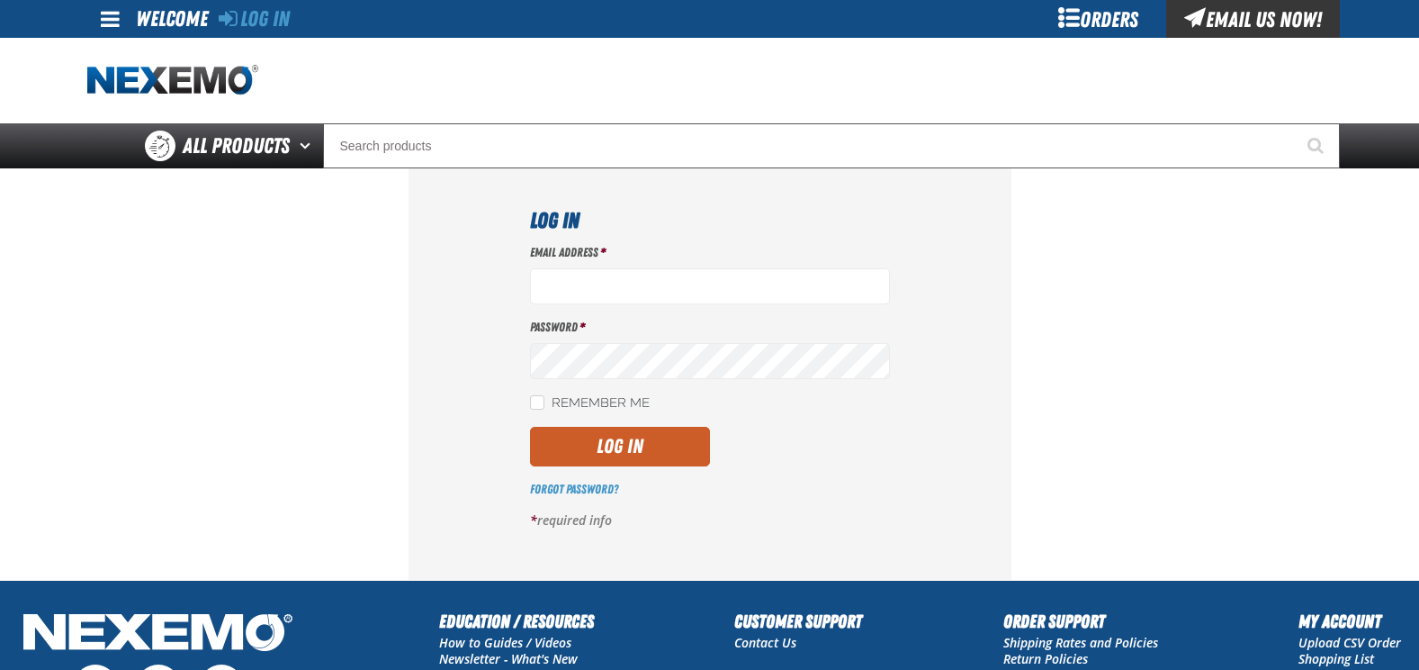 This screenshot has width=1419, height=670. What do you see at coordinates (1081, 642) in the screenshot?
I see `a: Shipping Rates and Policies` at bounding box center [1081, 642].